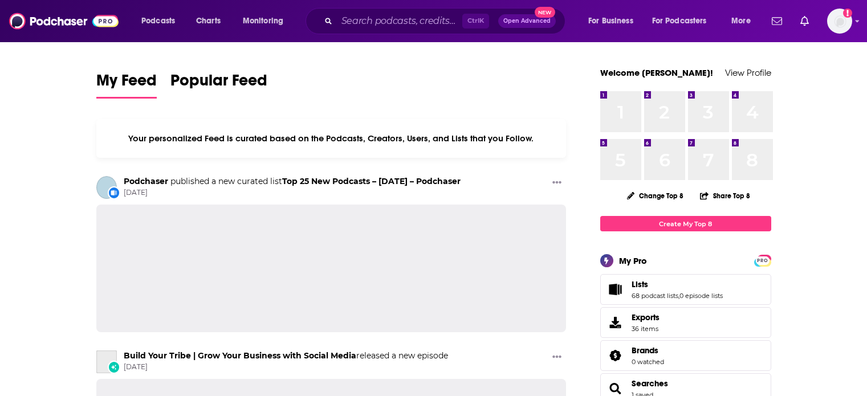 The width and height of the screenshot is (867, 396). Describe the element at coordinates (645, 329) in the screenshot. I see `span: 36 items` at that location.